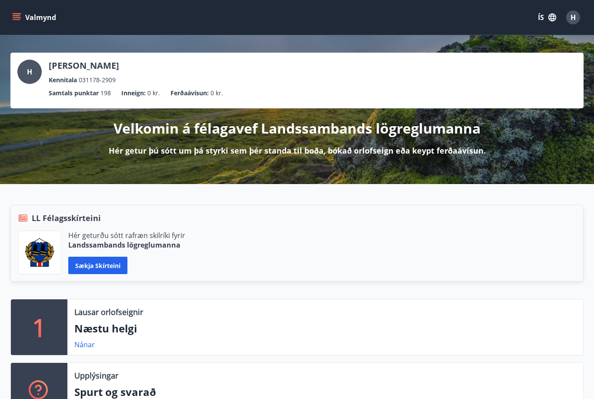 The width and height of the screenshot is (594, 399). Describe the element at coordinates (98, 265) in the screenshot. I see `button: Sækja skírteini` at that location.